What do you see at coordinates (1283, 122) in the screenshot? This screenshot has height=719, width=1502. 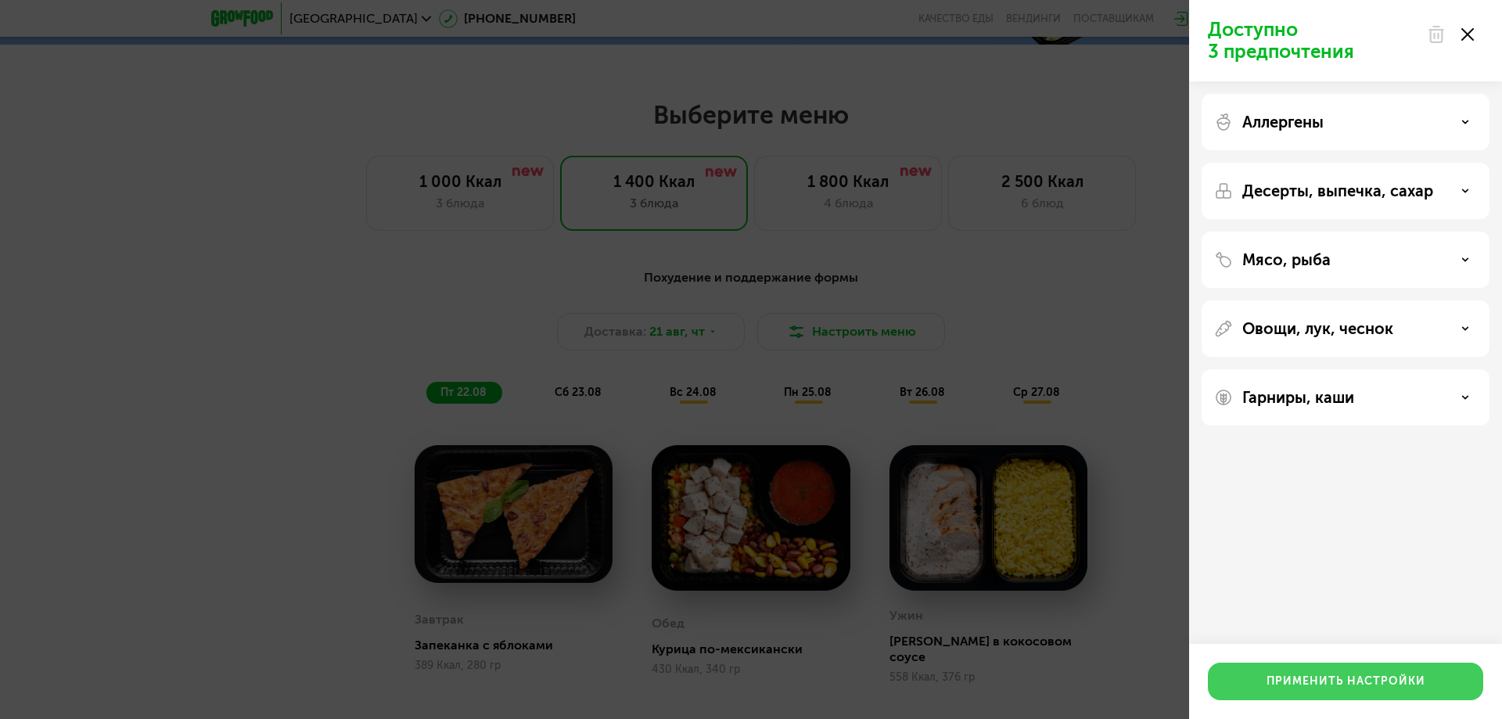 I see `p: Аллергены` at bounding box center [1283, 122].